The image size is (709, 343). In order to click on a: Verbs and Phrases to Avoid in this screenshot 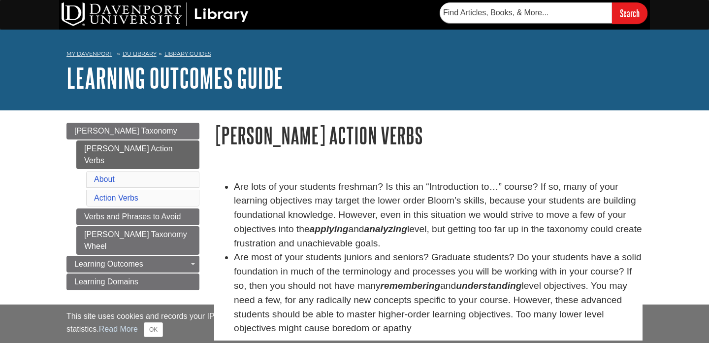, I will do `click(138, 217)`.